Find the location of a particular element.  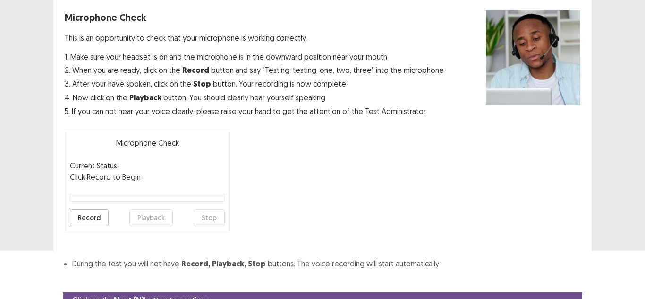

button: Stop is located at coordinates (209, 217).